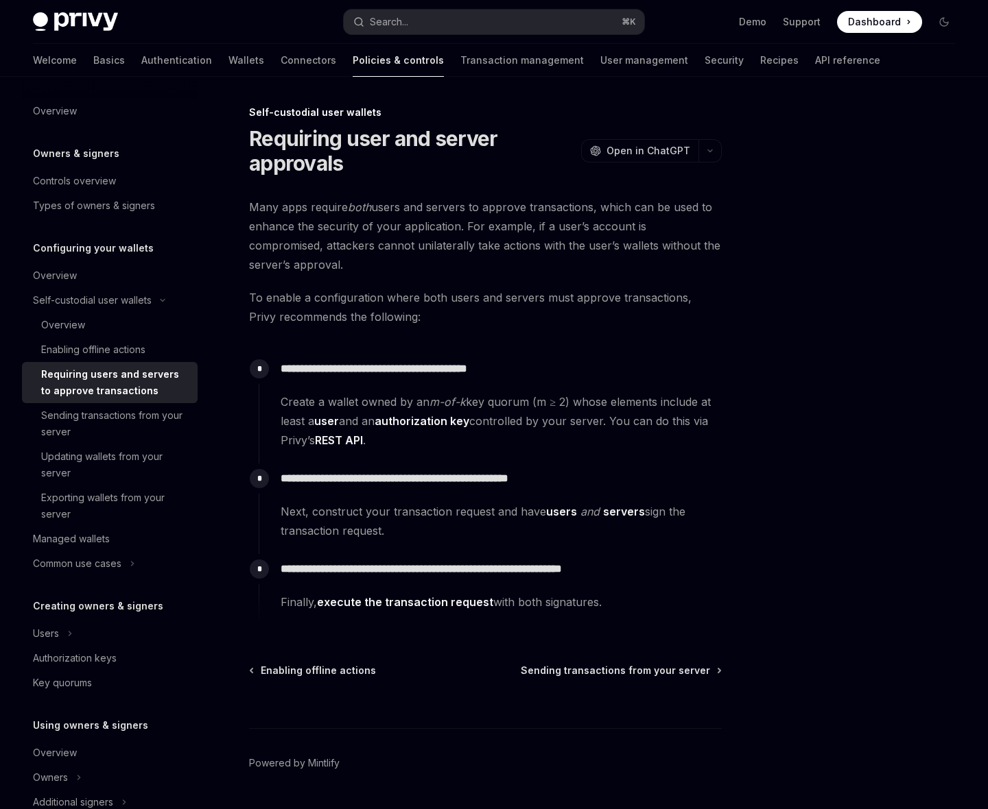  What do you see at coordinates (110, 206) in the screenshot?
I see `a: Types of owners & signers` at bounding box center [110, 206].